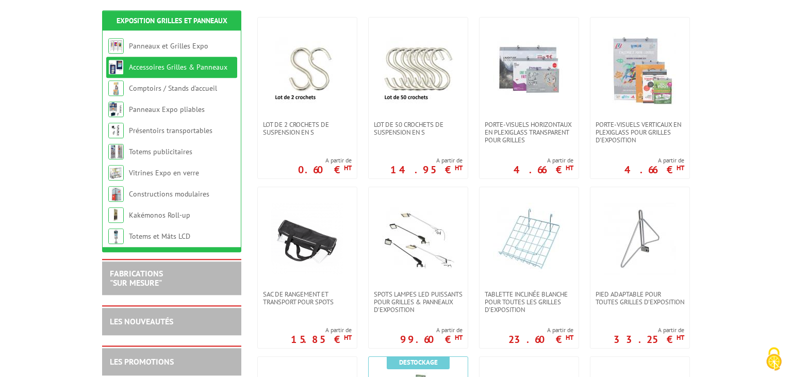  What do you see at coordinates (173, 88) in the screenshot?
I see `a: Comptoirs / Stands d'accueil` at bounding box center [173, 88].